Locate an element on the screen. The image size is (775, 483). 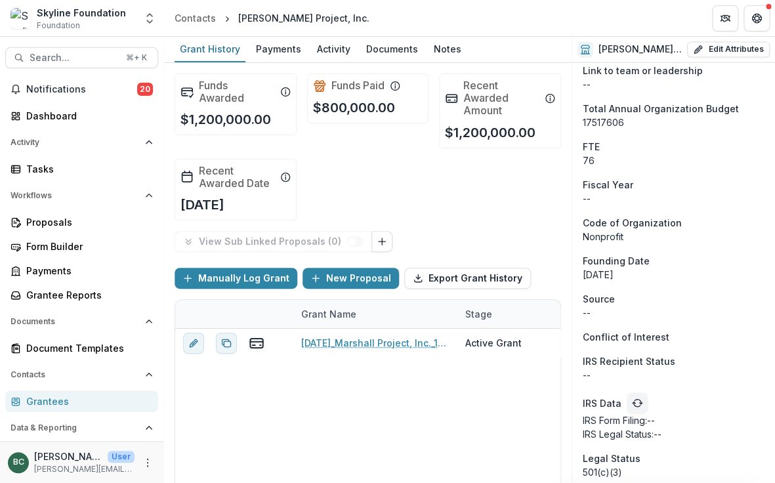
a: Grantees is located at coordinates (81, 401).